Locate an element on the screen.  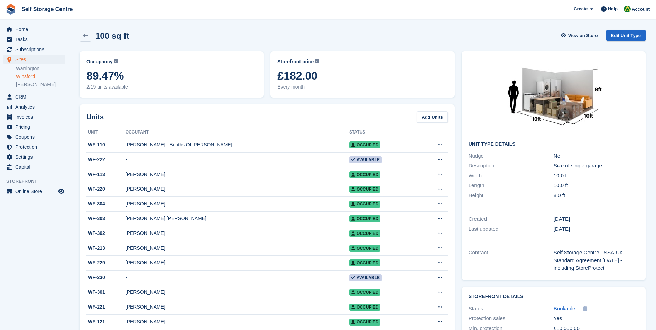
div: WF-222 is located at coordinates (106, 159).